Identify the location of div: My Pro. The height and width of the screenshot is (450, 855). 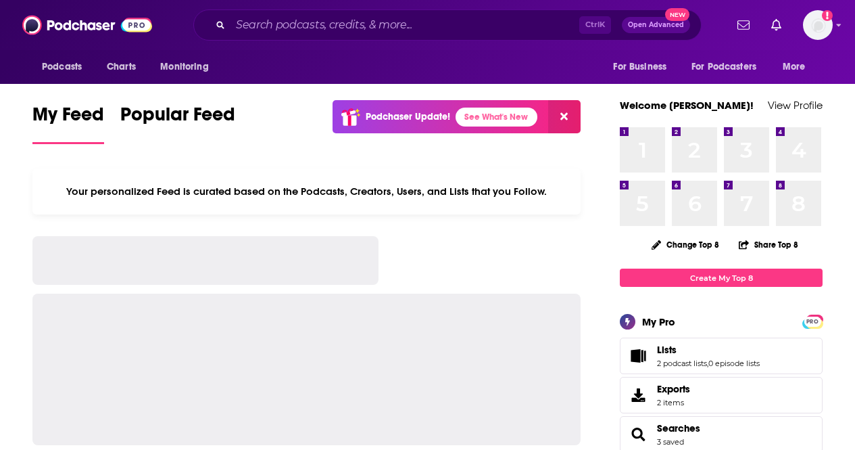
(658, 321).